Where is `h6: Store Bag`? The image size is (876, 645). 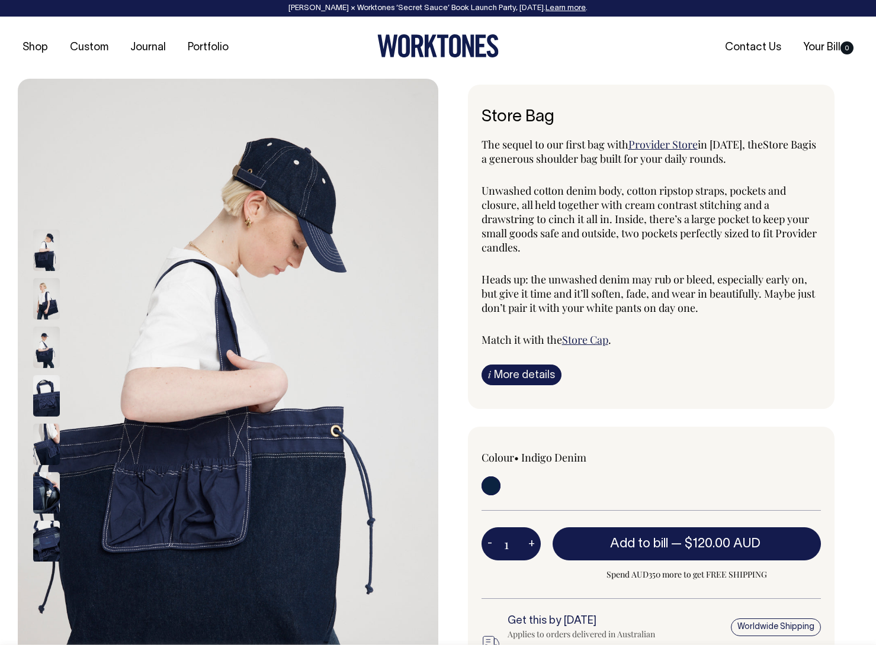
h6: Store Bag is located at coordinates (651, 117).